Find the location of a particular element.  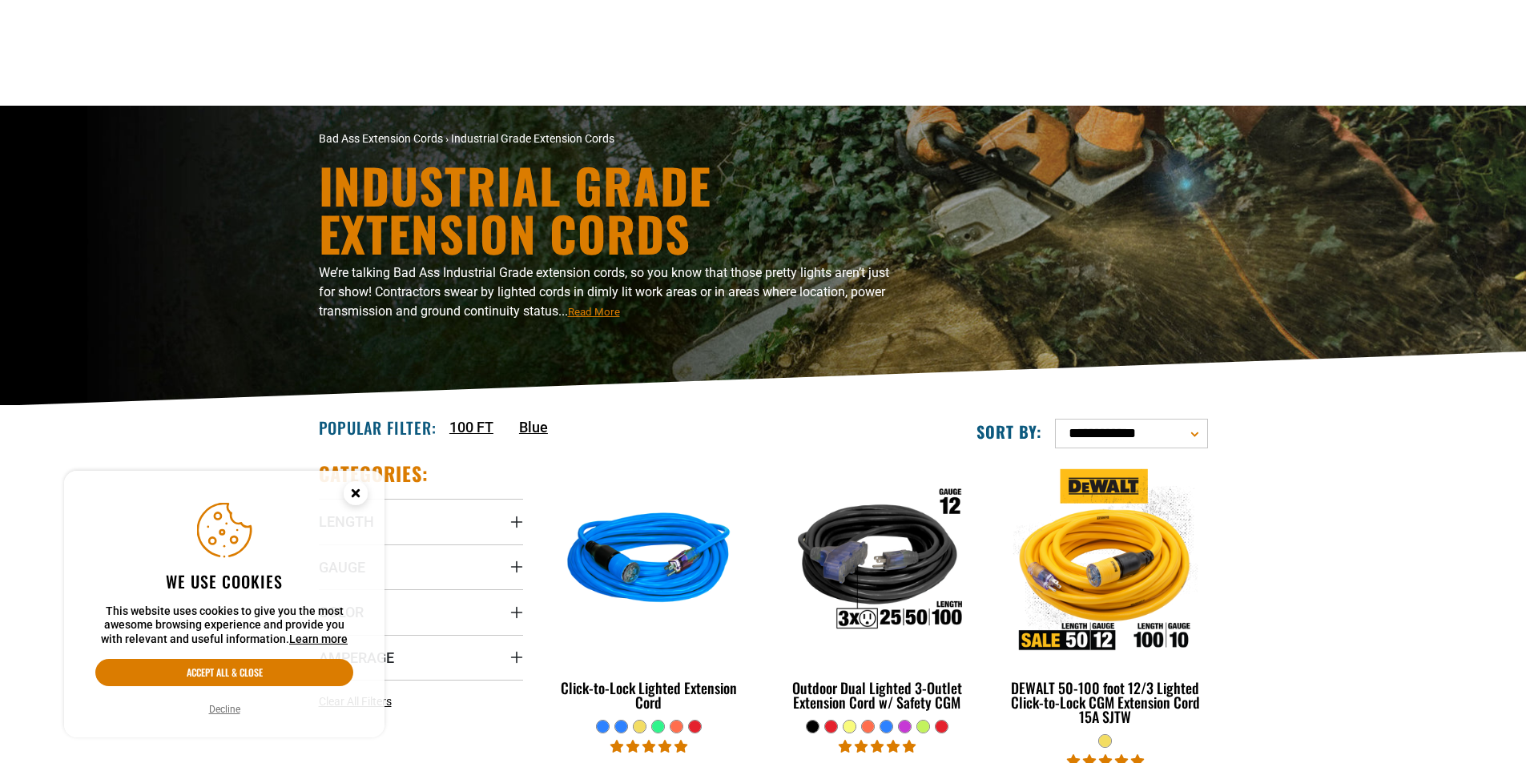

a: blue Click-to-Lock Lighted Extension Cord is located at coordinates (649, 590).